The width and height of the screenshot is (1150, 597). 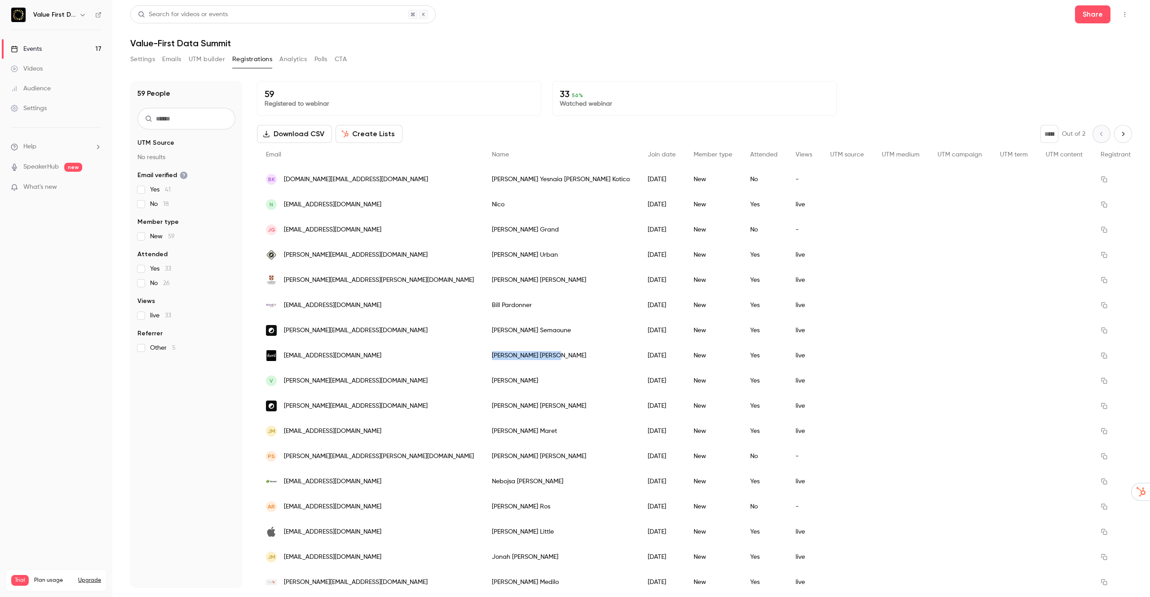 I want to click on div: No, so click(x=764, y=179).